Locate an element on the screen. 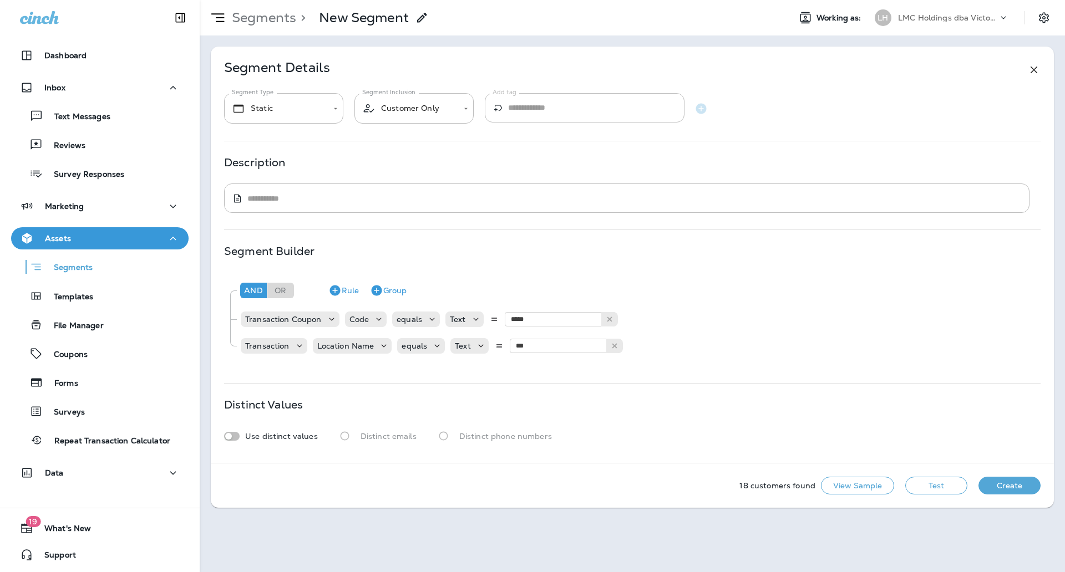  div: Static is located at coordinates (278, 109).